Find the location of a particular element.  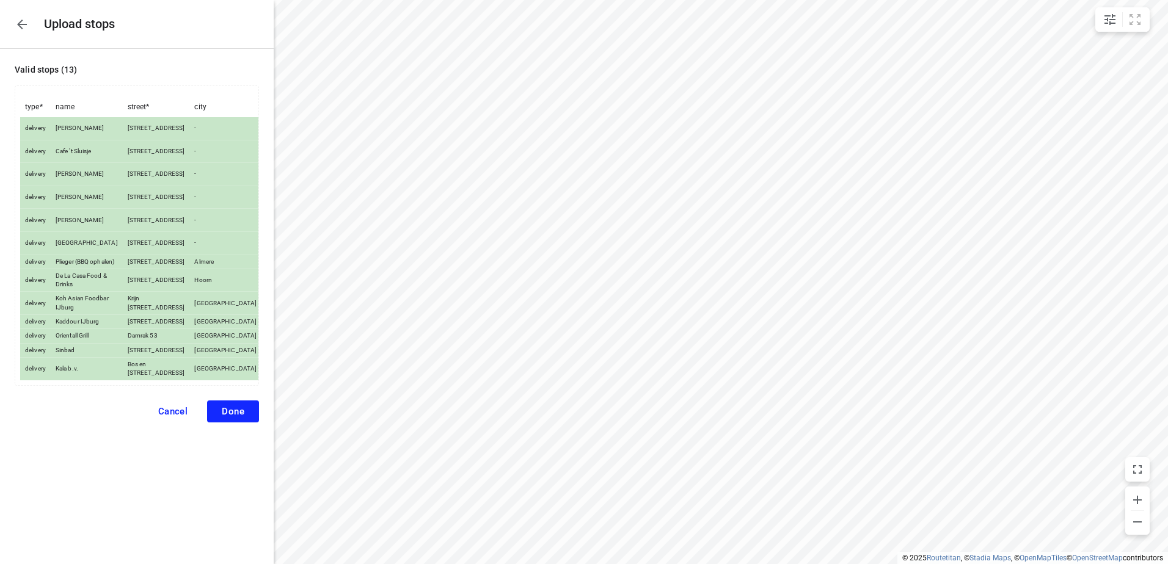

a: OpenMapTiles is located at coordinates (1043, 558).